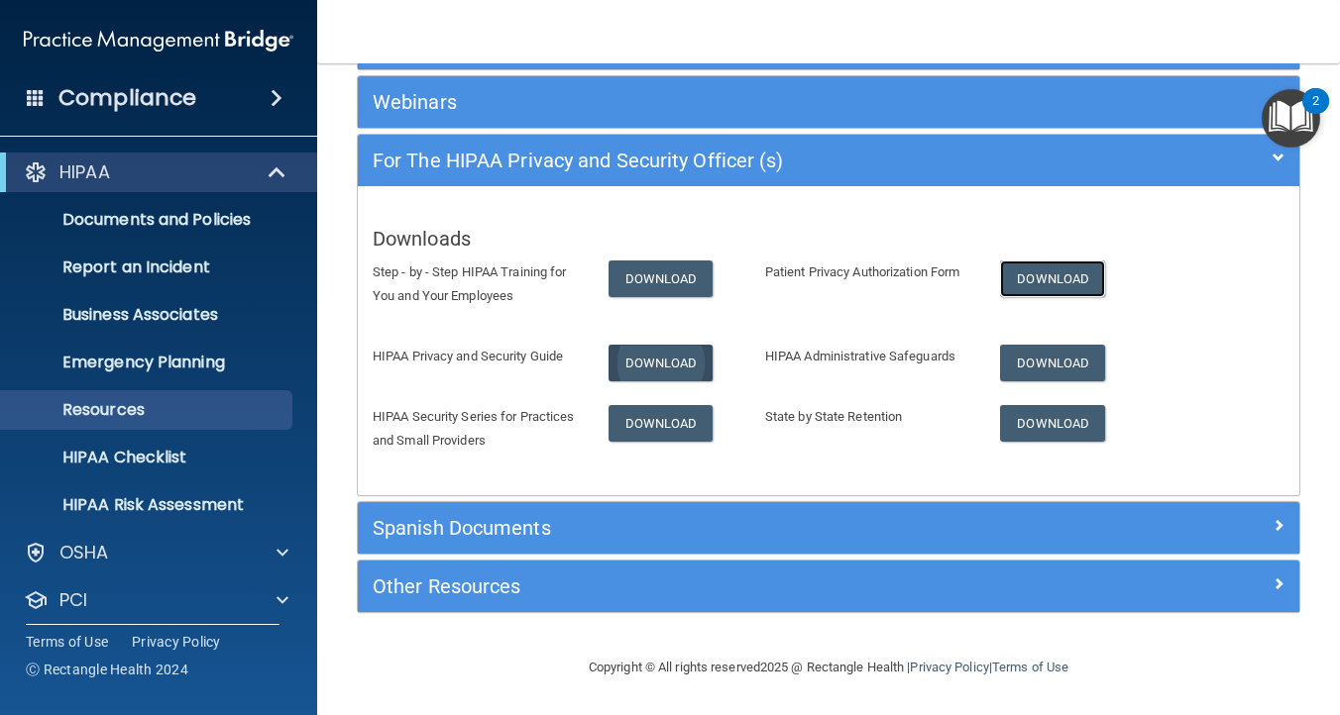 The height and width of the screenshot is (715, 1340). Describe the element at coordinates (710, 161) in the screenshot. I see `h5: For The HIPAA Privacy and Security Officer (s)` at that location.